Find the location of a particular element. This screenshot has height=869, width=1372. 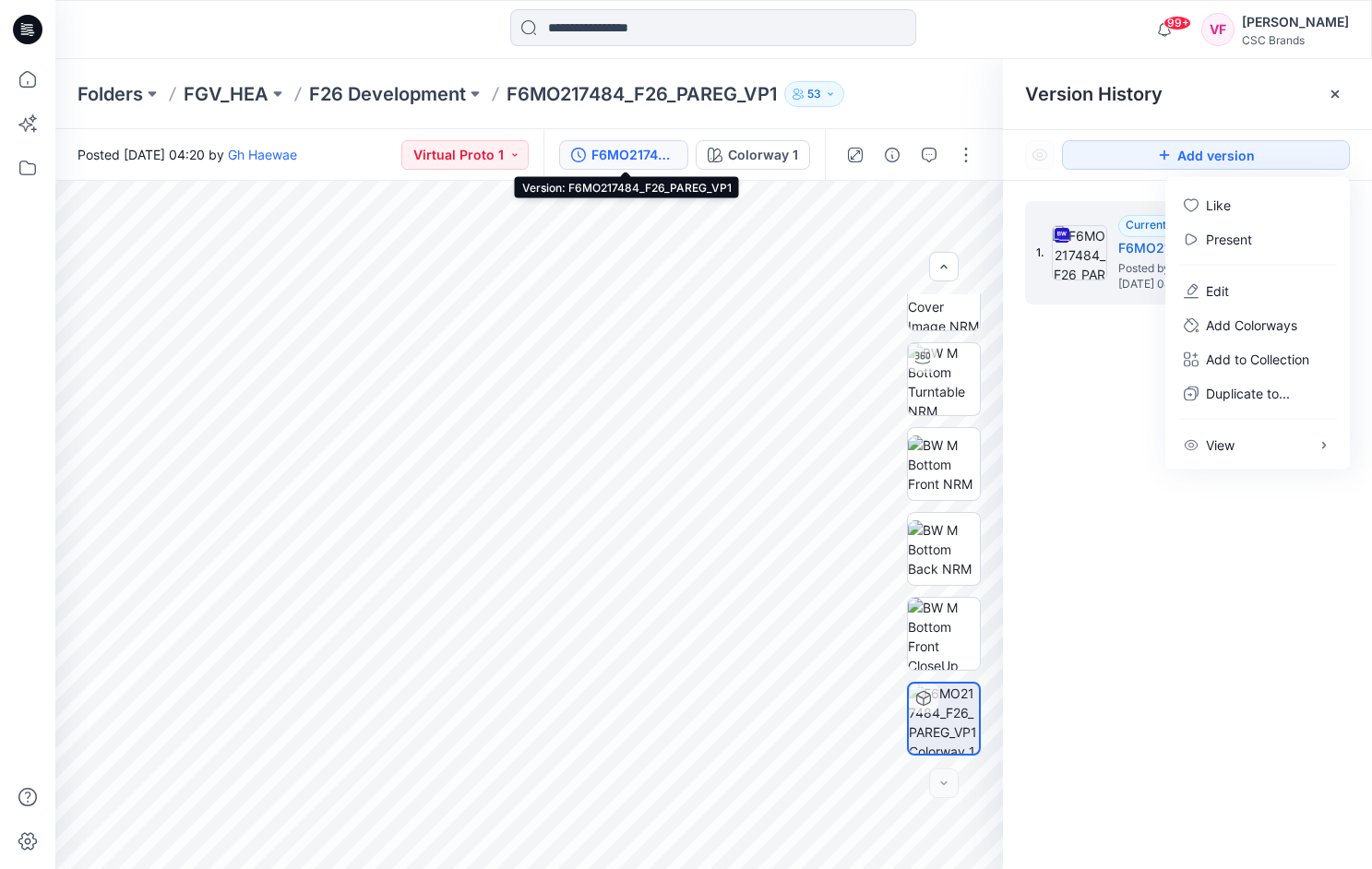

img: BW M Bottom Cover Image NRM is located at coordinates (943, 295).